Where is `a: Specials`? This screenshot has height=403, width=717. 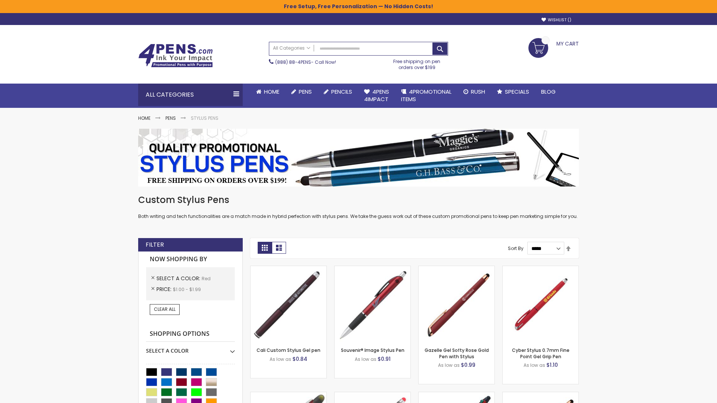 a: Specials is located at coordinates (513, 92).